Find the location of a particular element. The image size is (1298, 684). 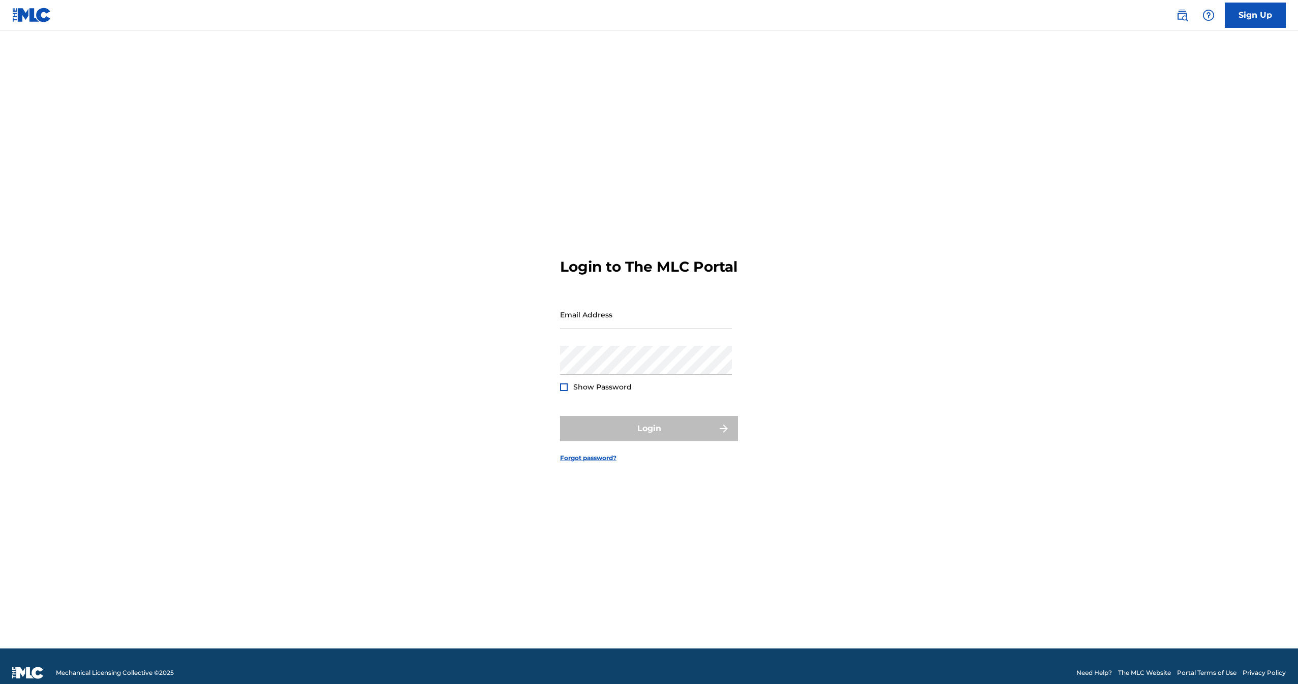

img: MLC Logo is located at coordinates (32, 15).